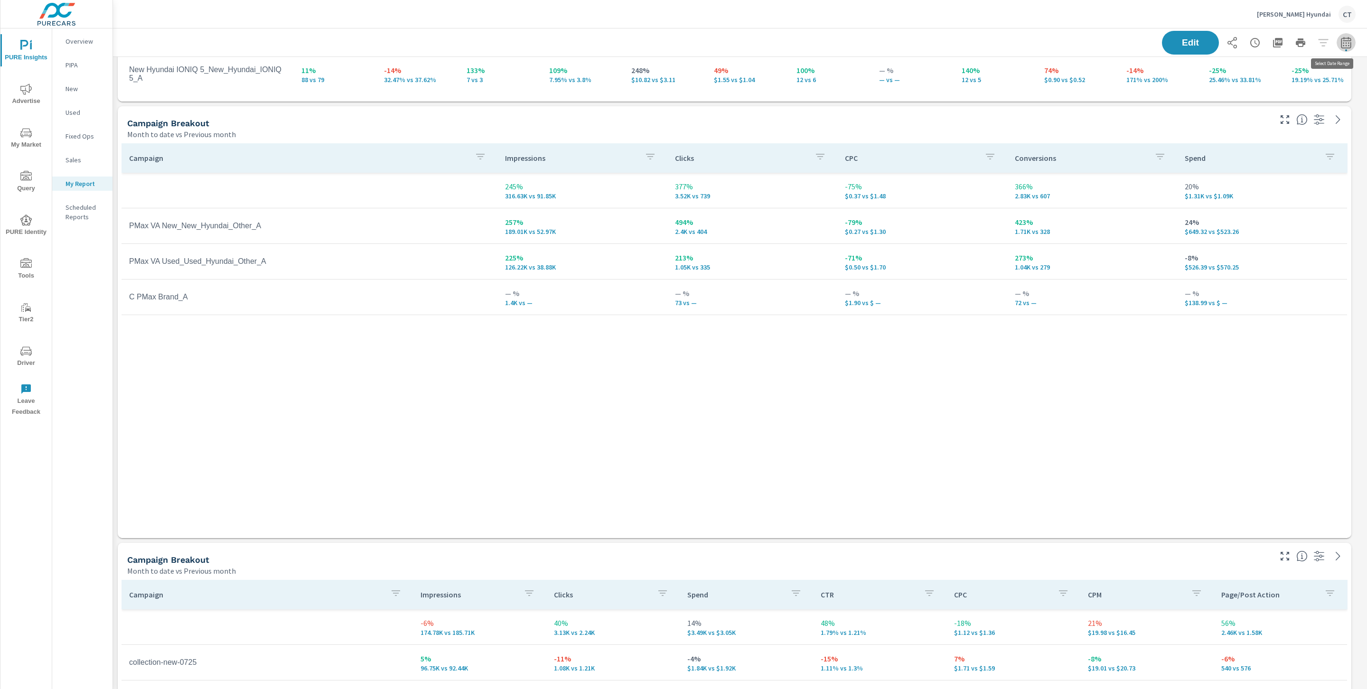 This screenshot has width=1367, height=689. I want to click on p: 88 vs 79, so click(335, 80).